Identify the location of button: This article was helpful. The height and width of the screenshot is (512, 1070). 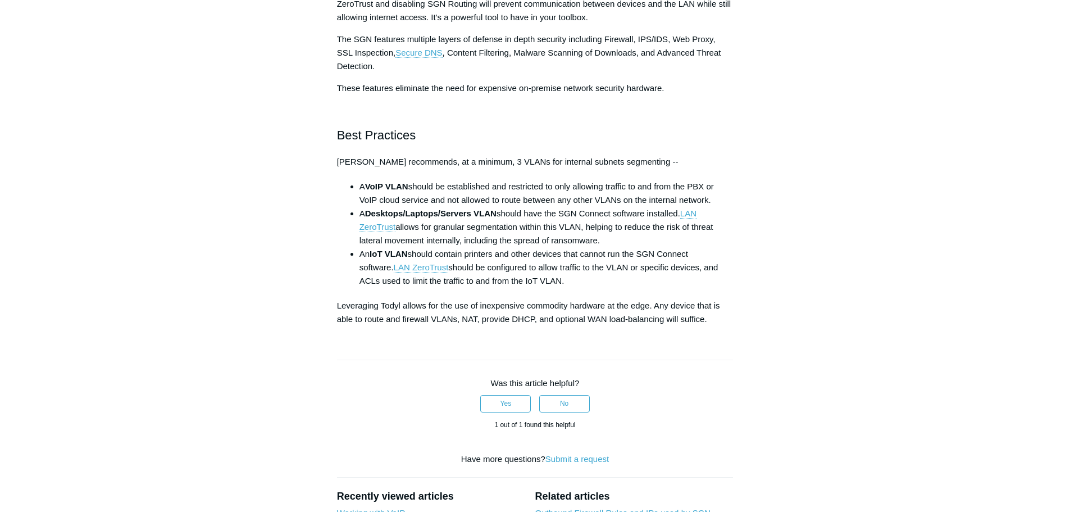
(506, 403).